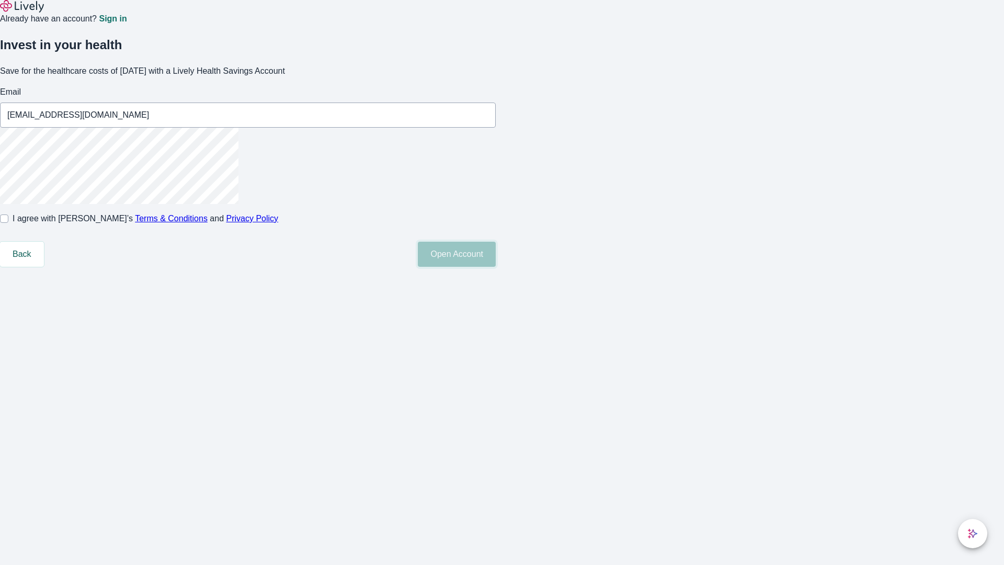  What do you see at coordinates (972, 533) in the screenshot?
I see `svg: Lively AI Assistant` at bounding box center [972, 533].